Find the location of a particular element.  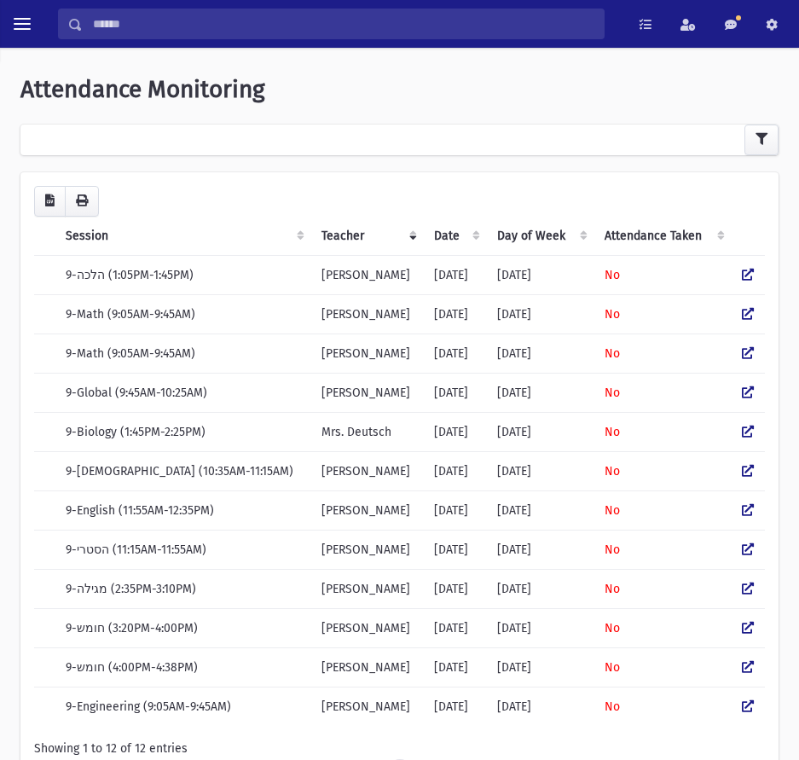

input: Search is located at coordinates (343, 24).